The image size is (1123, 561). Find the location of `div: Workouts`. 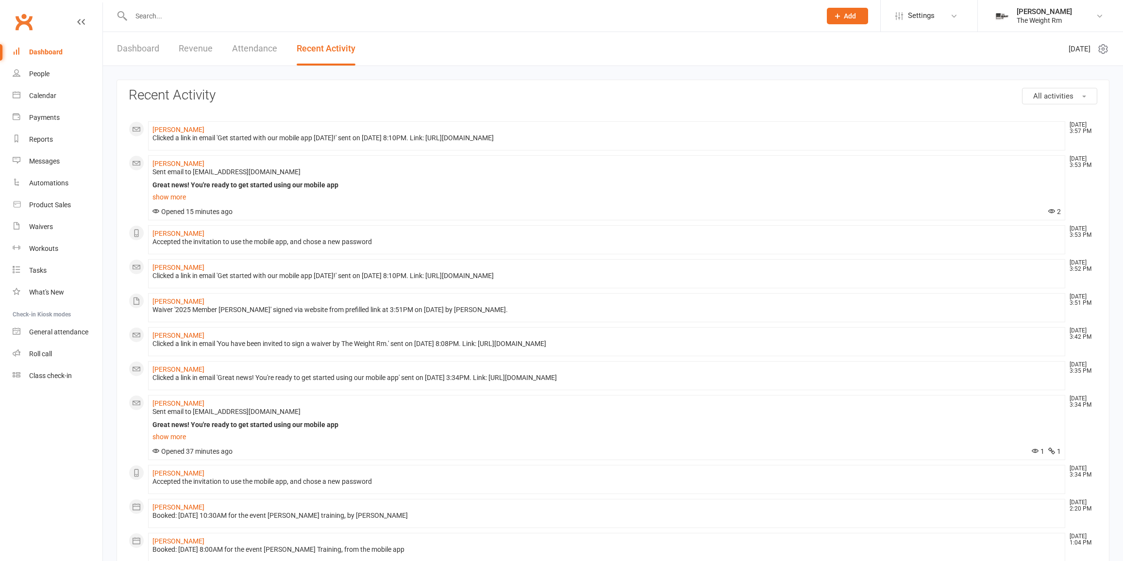

div: Workouts is located at coordinates (44, 249).